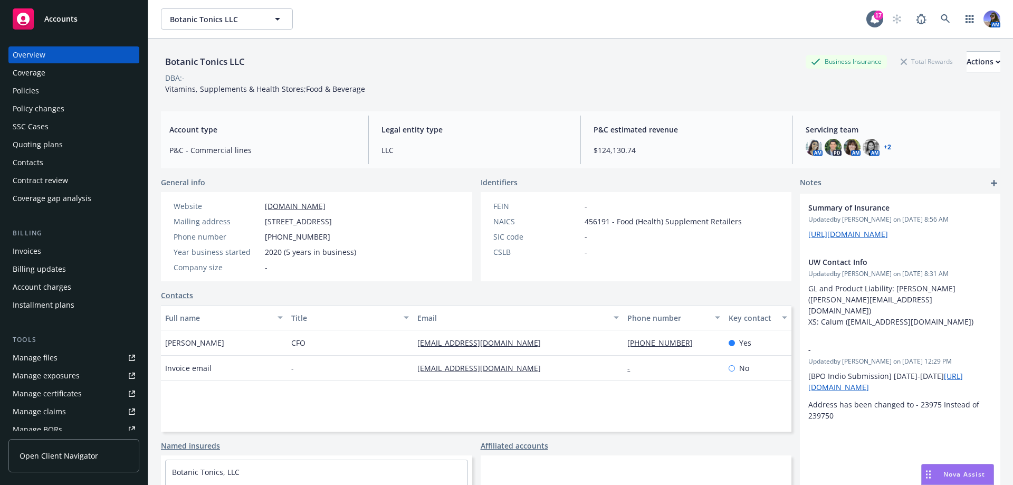 The height and width of the screenshot is (485, 1013). I want to click on div: Policies, so click(26, 91).